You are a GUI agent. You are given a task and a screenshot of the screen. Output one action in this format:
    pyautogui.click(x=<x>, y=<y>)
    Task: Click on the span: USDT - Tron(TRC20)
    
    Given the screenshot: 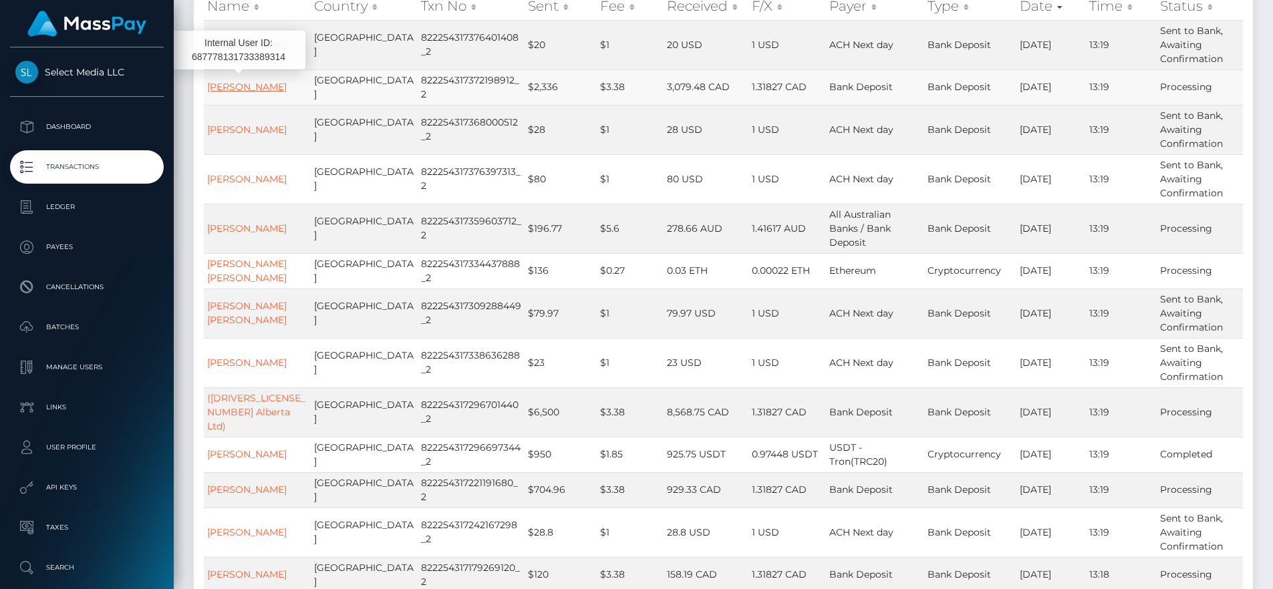 What is the action you would take?
    pyautogui.click(x=858, y=454)
    